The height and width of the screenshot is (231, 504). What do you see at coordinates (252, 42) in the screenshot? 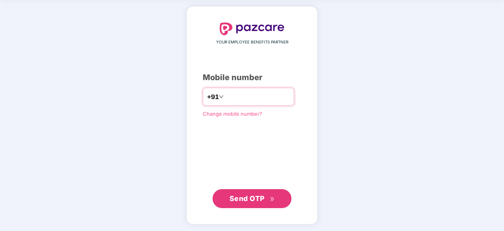
I see `span: YOUR EMPLOYEE BENEFITS PARTNER` at bounding box center [252, 42].